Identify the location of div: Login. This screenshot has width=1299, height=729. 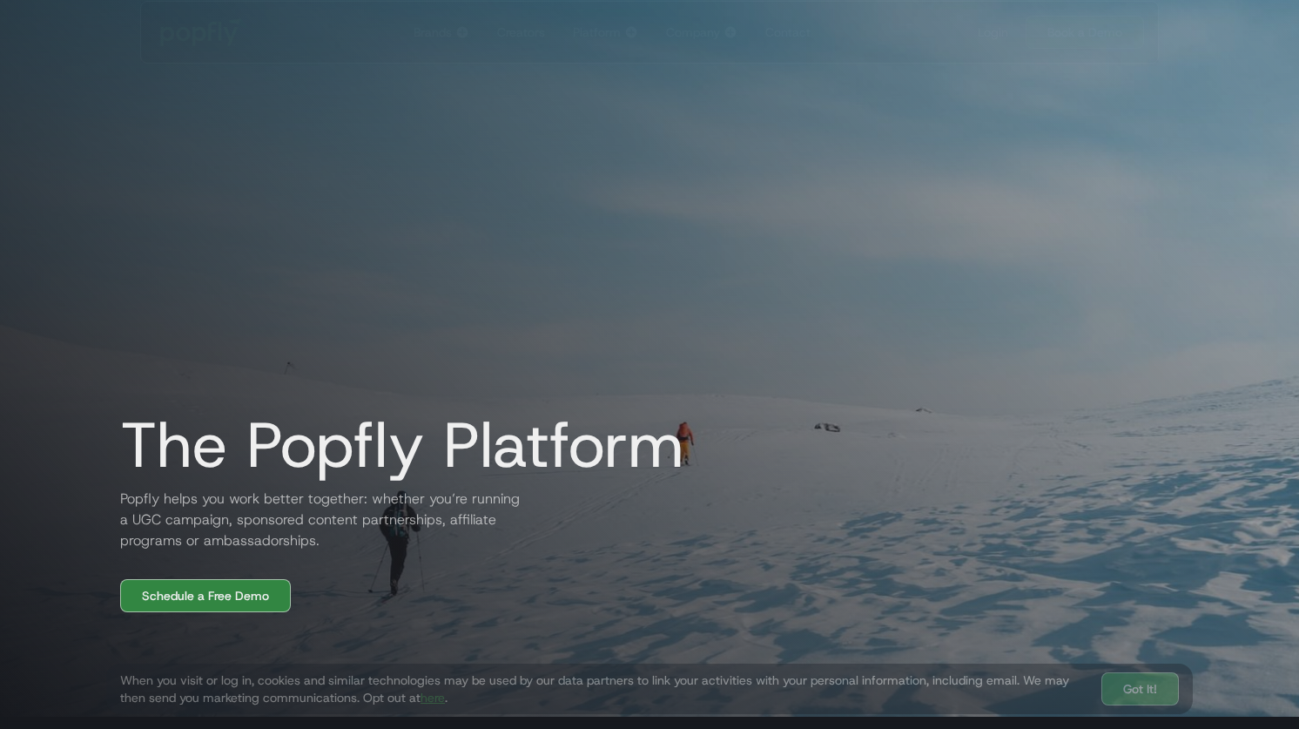
(992, 32).